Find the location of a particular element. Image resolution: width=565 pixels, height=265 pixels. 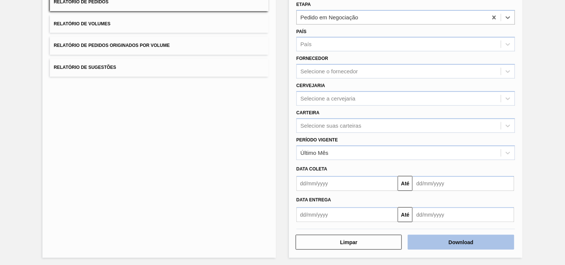

span: Data coleta is located at coordinates (312, 169).